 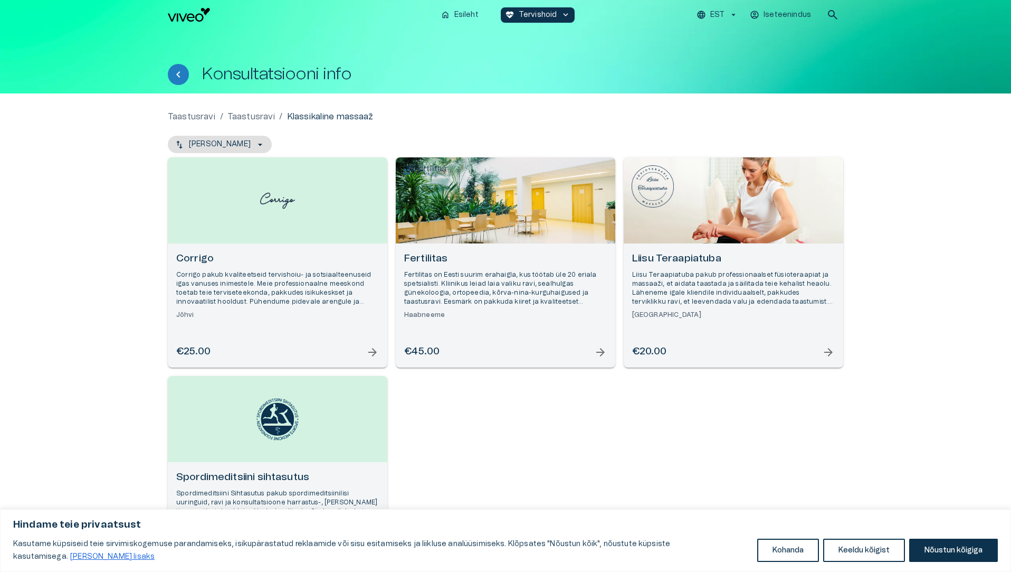 I want to click on h1: Konsultatsiooni info, so click(x=277, y=74).